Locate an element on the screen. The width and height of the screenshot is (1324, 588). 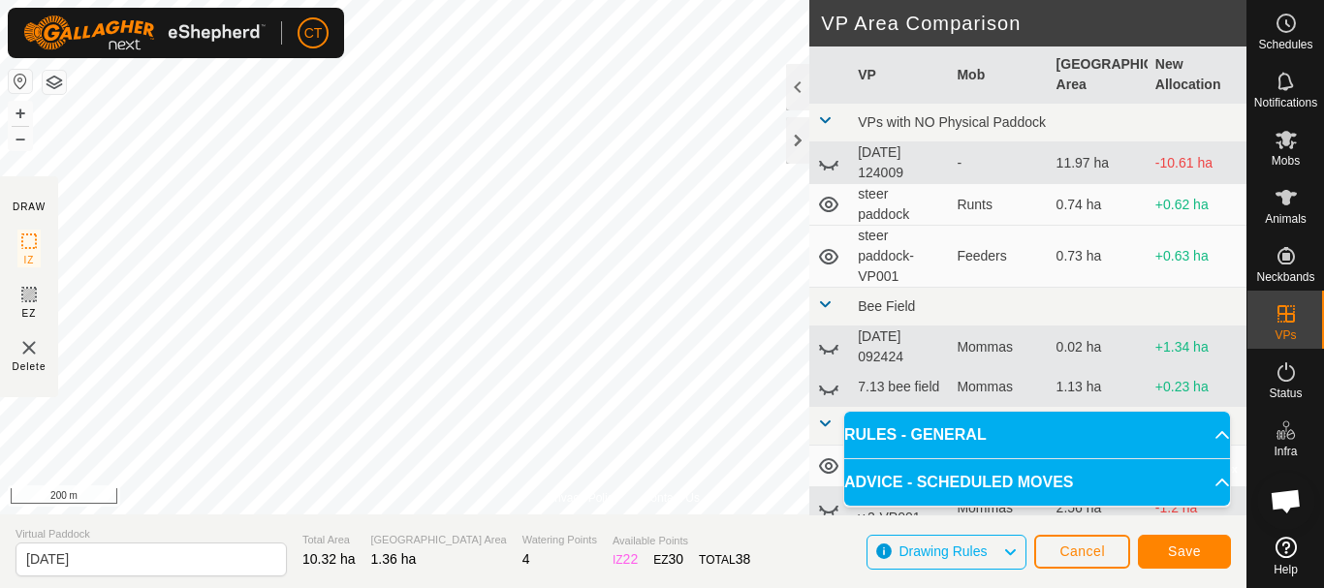
td: -1.2 ha is located at coordinates (1197, 508).